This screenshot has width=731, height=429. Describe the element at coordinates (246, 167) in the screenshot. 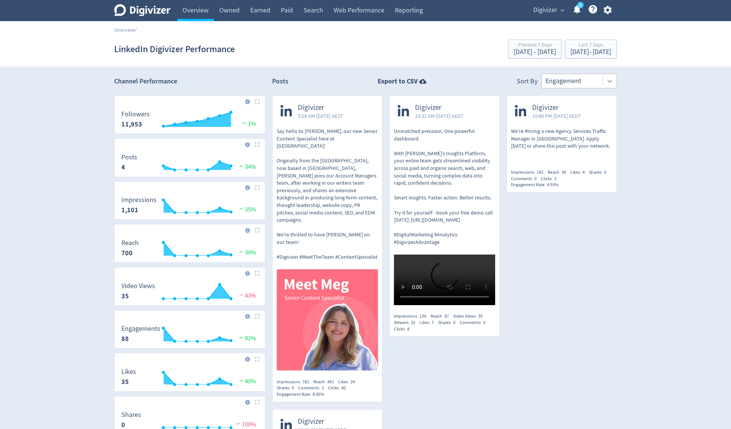

I see `span: 34%` at that location.